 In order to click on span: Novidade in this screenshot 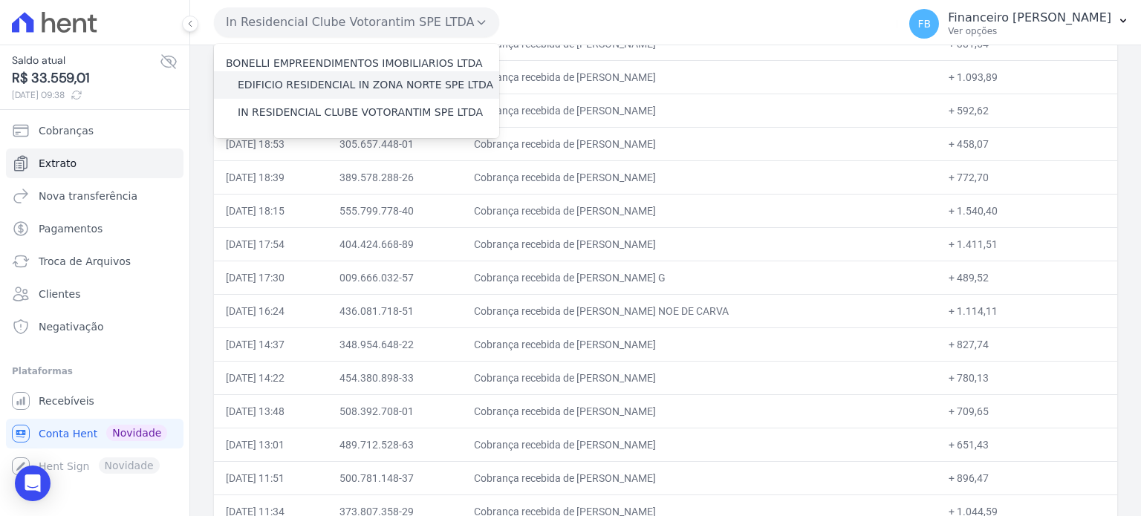, I will do `click(137, 433)`.